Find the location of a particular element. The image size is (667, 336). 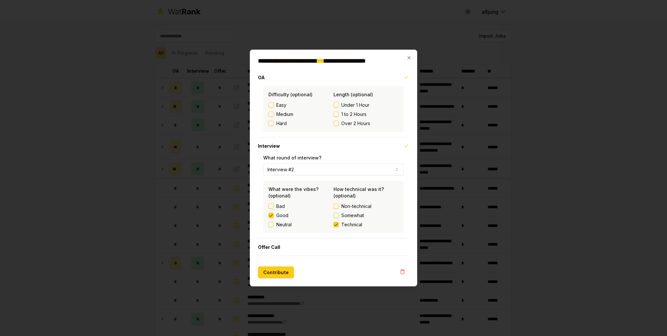

label: Good is located at coordinates (282, 215).